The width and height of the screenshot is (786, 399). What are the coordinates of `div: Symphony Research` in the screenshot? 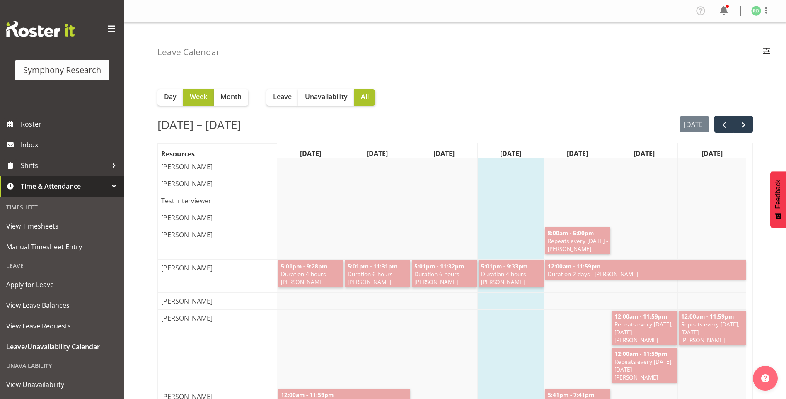 It's located at (62, 70).